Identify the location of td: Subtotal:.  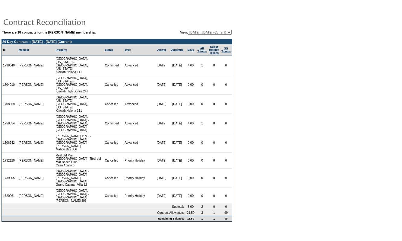
(93, 207).